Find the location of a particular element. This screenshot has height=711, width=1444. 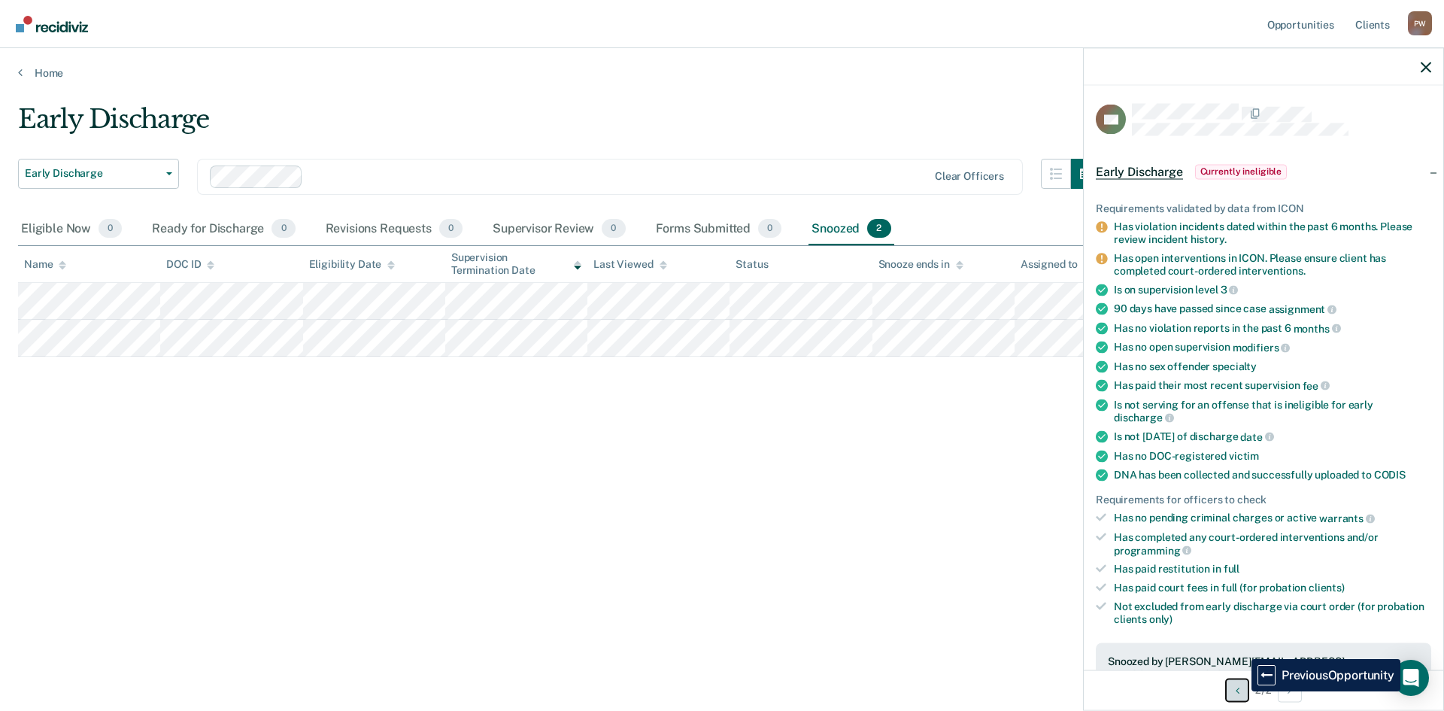

button: Profile dropdown button is located at coordinates (1420, 23).